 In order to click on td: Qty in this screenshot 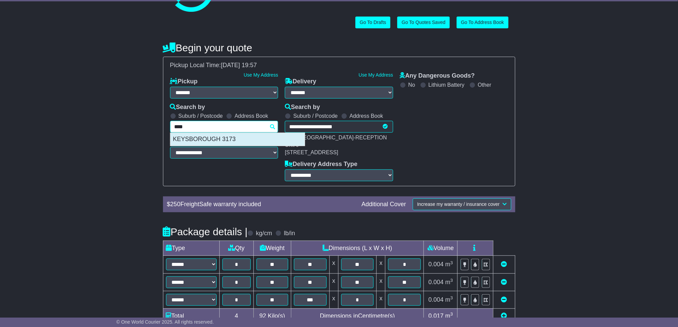, I will do `click(236, 248)`.